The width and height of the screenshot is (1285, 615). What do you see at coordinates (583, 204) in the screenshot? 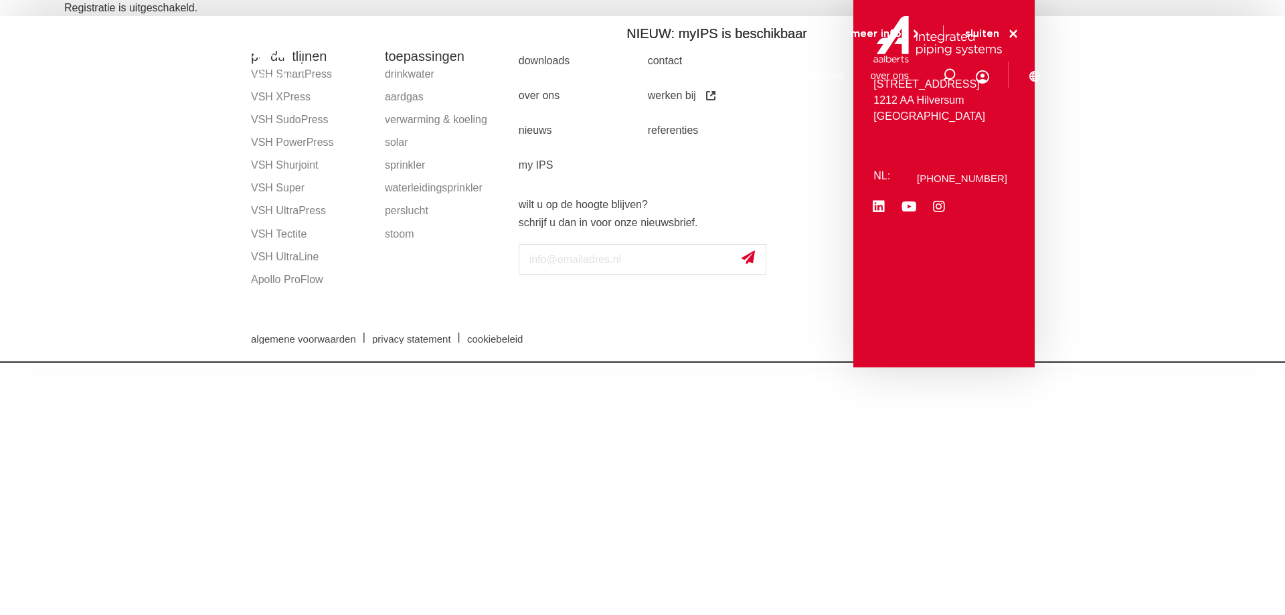
I see `strong: wilt u op de hoogte blijven?` at bounding box center [583, 204].